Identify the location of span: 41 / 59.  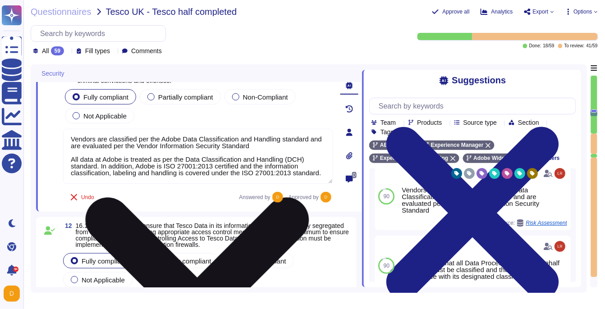
(592, 46).